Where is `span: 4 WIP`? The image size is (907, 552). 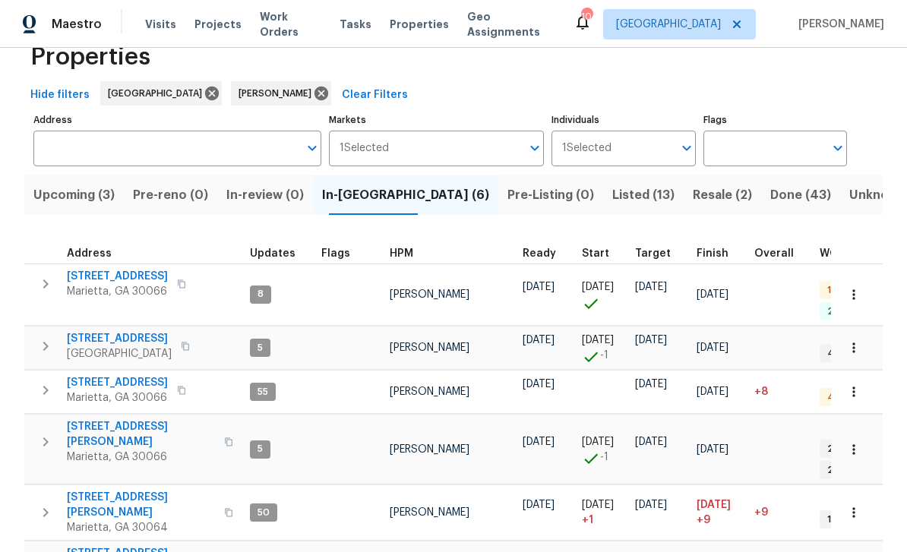
span: 4 WIP is located at coordinates (839, 353).